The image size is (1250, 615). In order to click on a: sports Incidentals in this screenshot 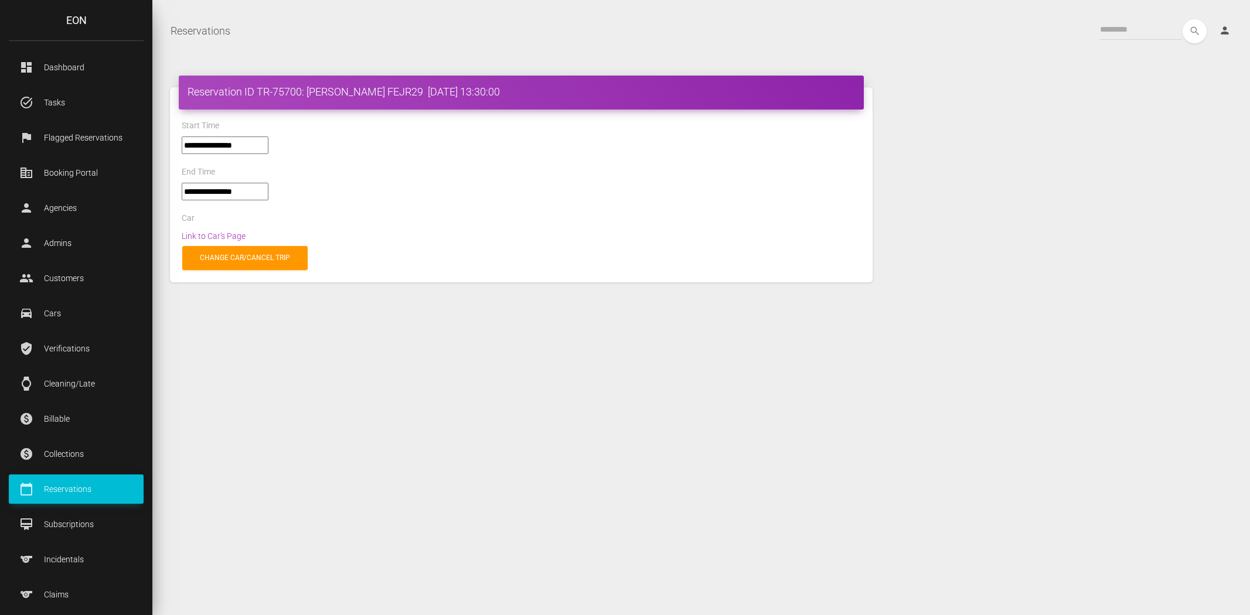, I will do `click(76, 560)`.